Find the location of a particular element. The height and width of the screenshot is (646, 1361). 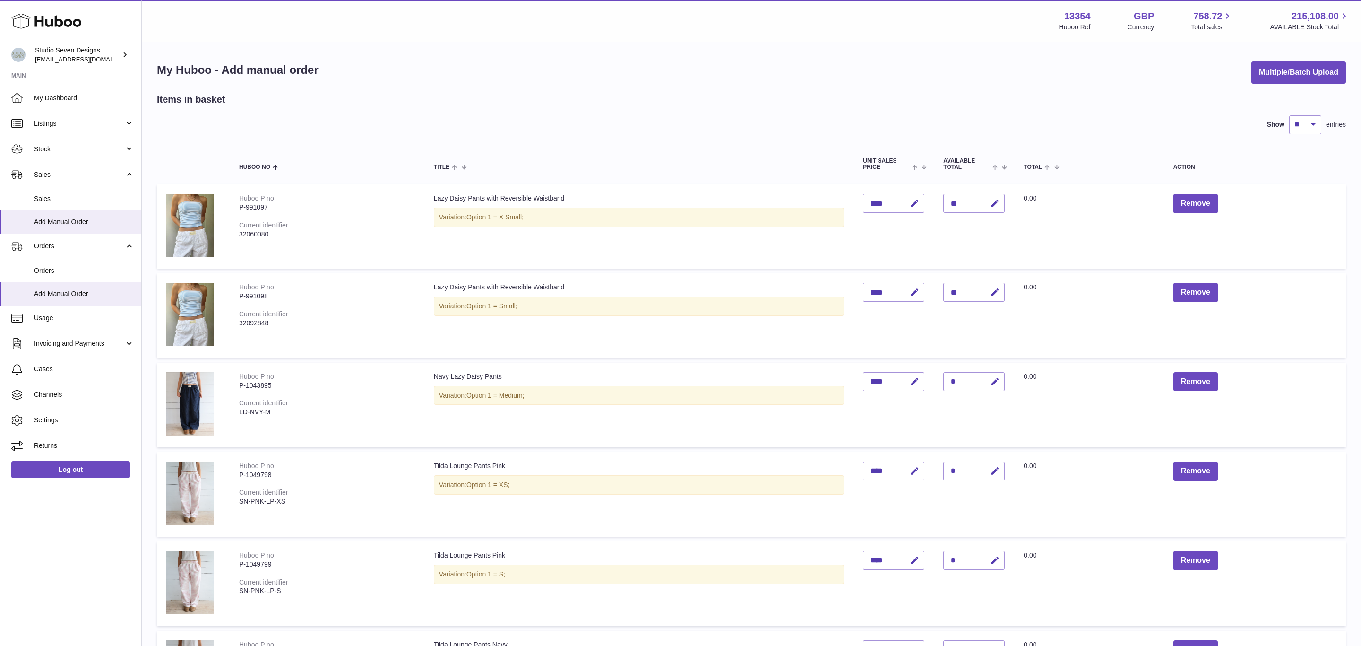

span: Total sales is located at coordinates (1212, 27).